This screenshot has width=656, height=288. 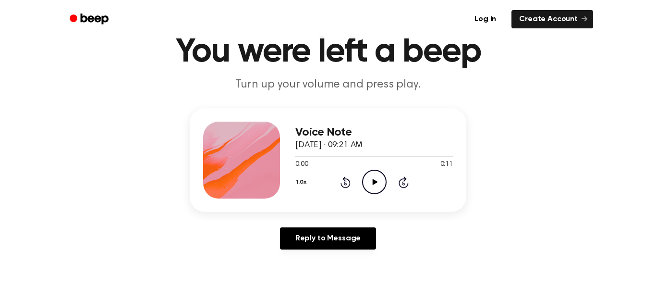 What do you see at coordinates (302, 164) in the screenshot?
I see `span: 0:00` at bounding box center [302, 164].